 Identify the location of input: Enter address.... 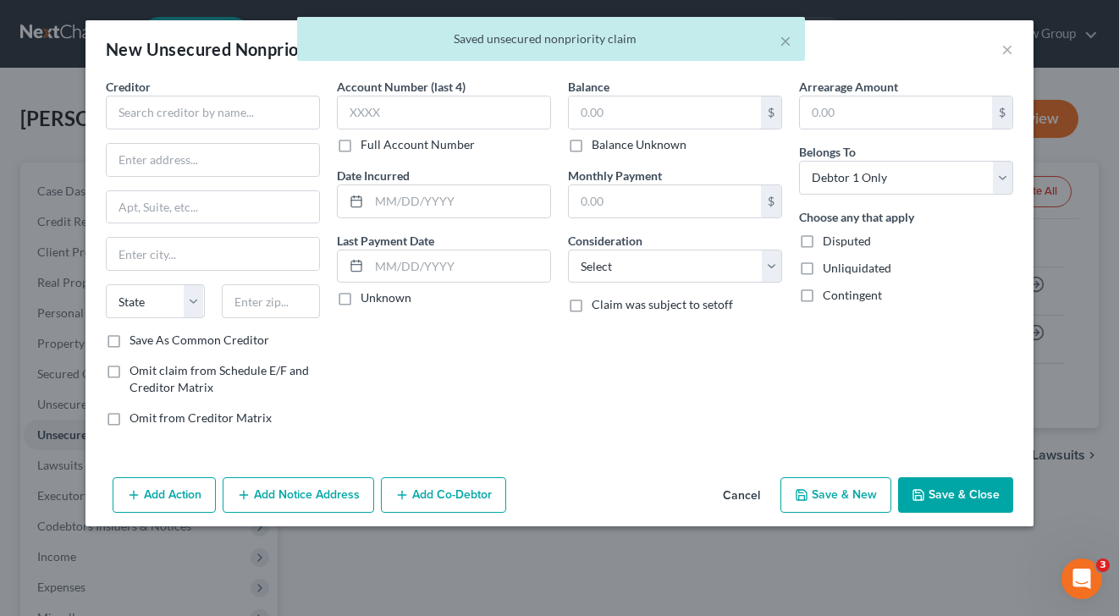
(213, 160).